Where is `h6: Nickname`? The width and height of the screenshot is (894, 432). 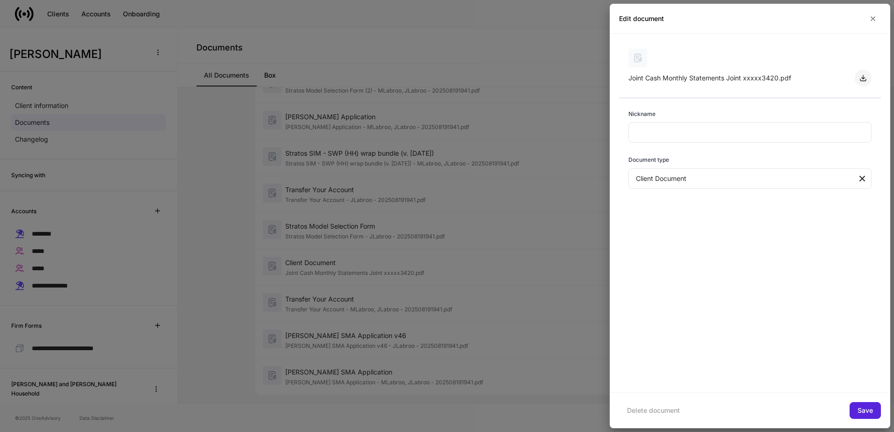 h6: Nickname is located at coordinates (642, 114).